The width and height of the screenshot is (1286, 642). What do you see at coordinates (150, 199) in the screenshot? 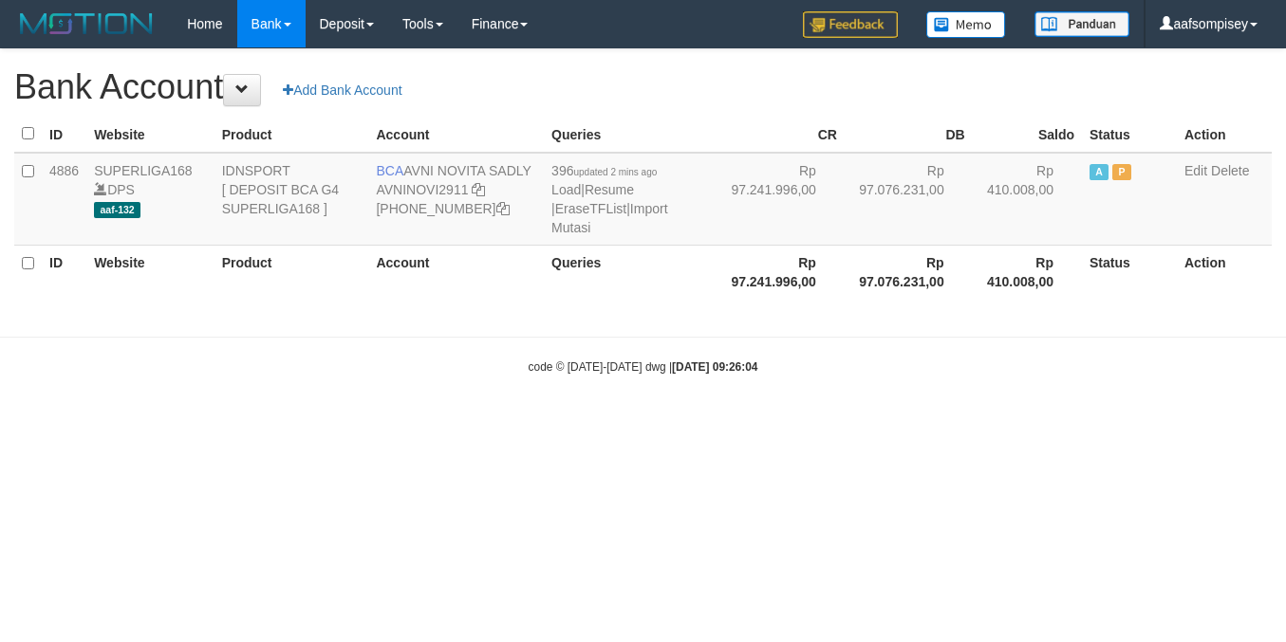
I see `td: DPS` at bounding box center [150, 199].